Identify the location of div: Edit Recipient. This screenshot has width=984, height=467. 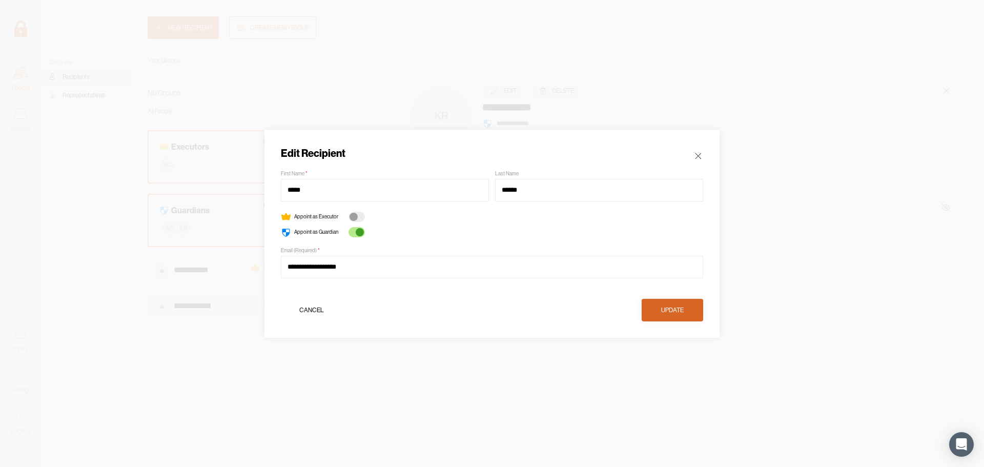
(313, 153).